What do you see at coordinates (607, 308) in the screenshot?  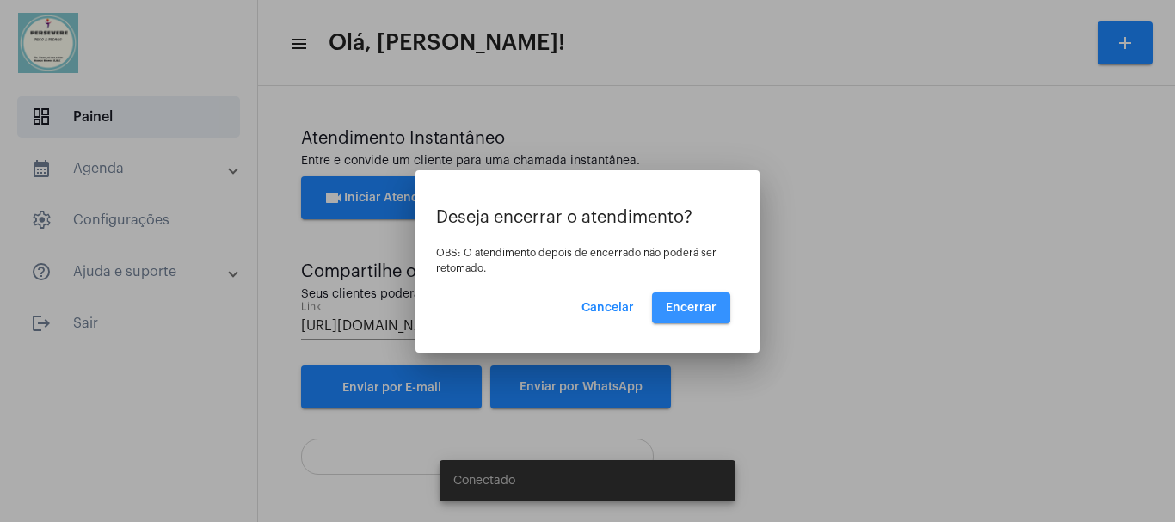 I see `button: Cancelar` at bounding box center [607, 308].